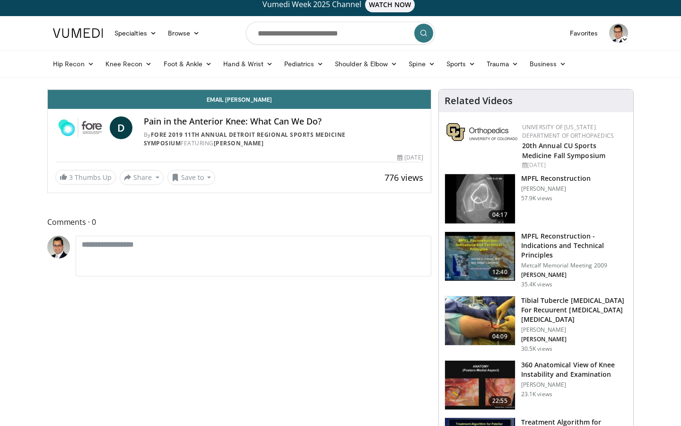  Describe the element at coordinates (341, 33) in the screenshot. I see `input: Search topics, interventions` at that location.